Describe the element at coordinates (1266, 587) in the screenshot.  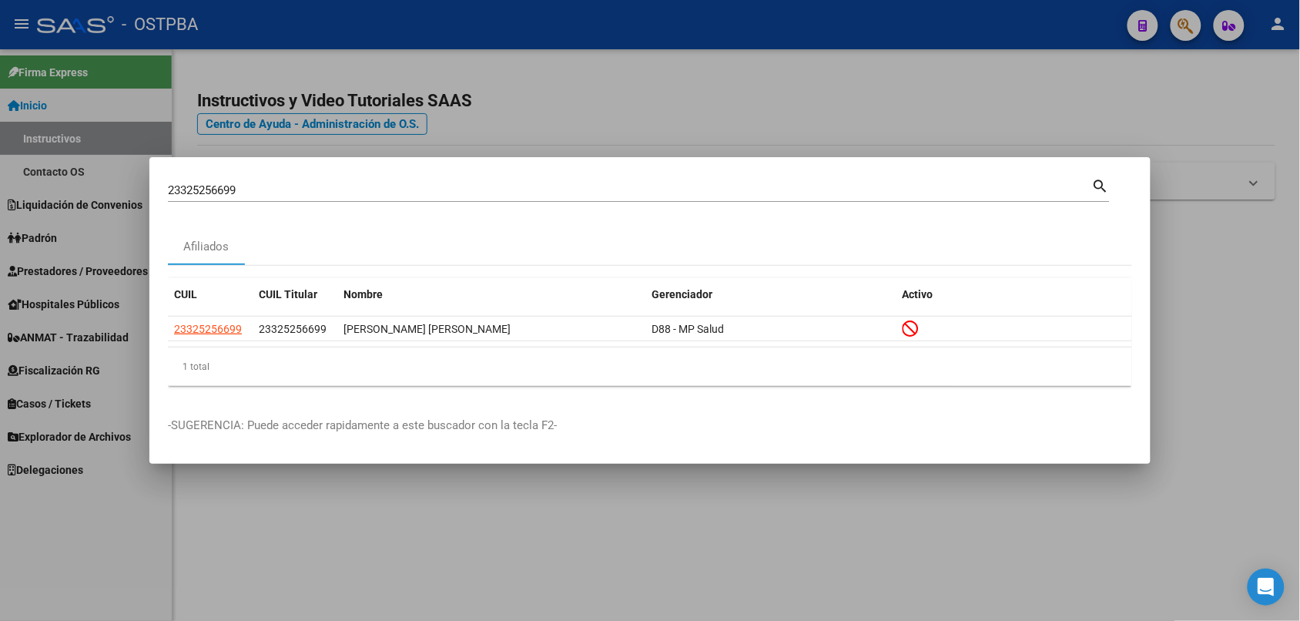
I see `div: Open Intercom Messenger` at that location.